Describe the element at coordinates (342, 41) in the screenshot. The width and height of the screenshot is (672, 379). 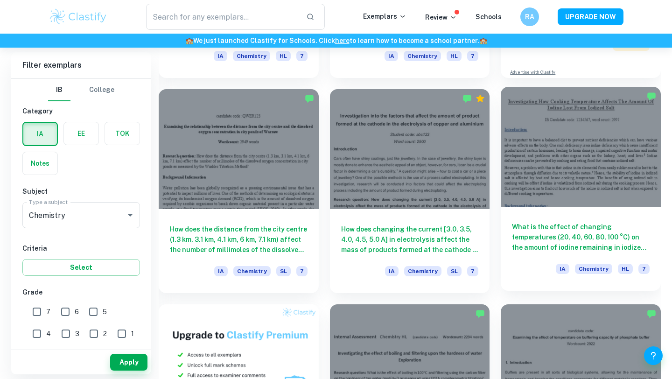
I see `a: here` at that location.